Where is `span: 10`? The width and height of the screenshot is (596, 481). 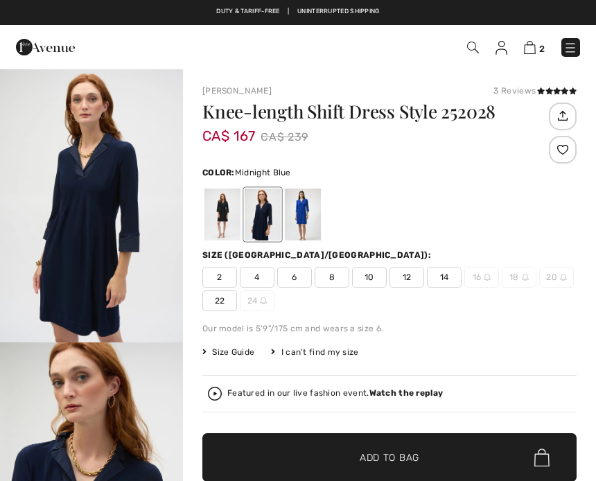 span: 10 is located at coordinates (369, 277).